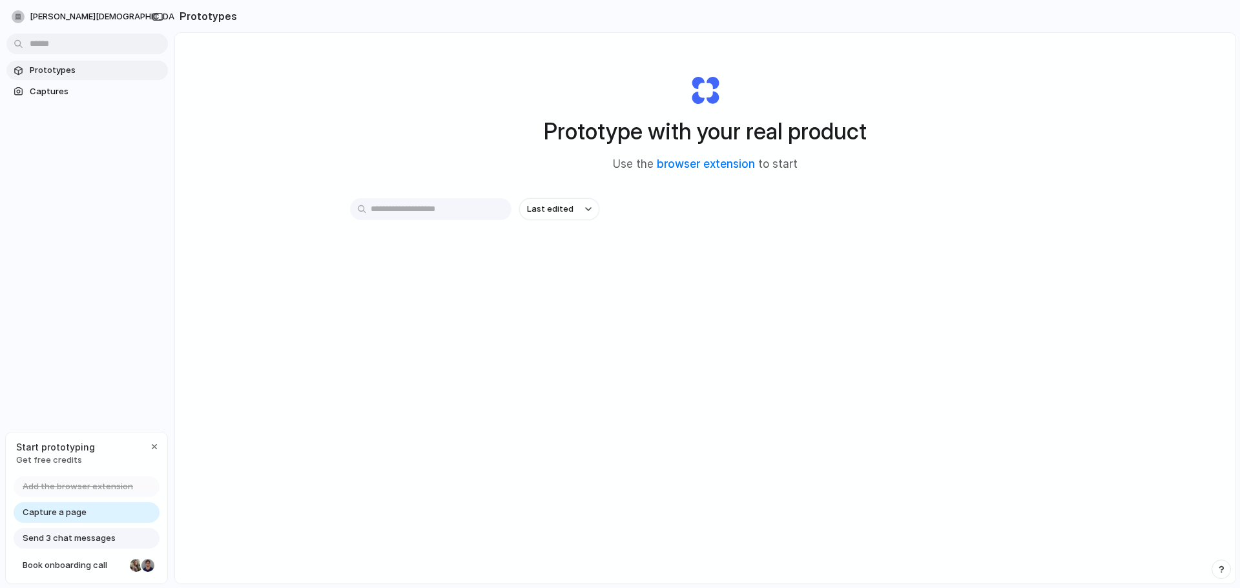 The width and height of the screenshot is (1240, 588). Describe the element at coordinates (87, 92) in the screenshot. I see `a: Captures` at that location.